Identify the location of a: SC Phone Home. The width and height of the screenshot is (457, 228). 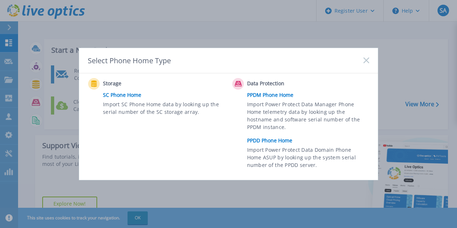
(166, 95).